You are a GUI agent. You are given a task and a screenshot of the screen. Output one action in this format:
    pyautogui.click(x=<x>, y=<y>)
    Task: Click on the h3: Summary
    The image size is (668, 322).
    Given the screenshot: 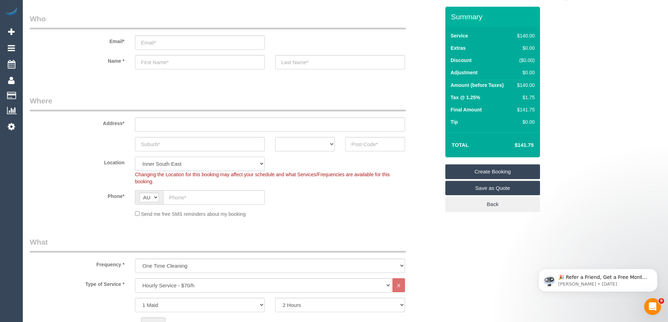 What is the action you would take?
    pyautogui.click(x=494, y=16)
    